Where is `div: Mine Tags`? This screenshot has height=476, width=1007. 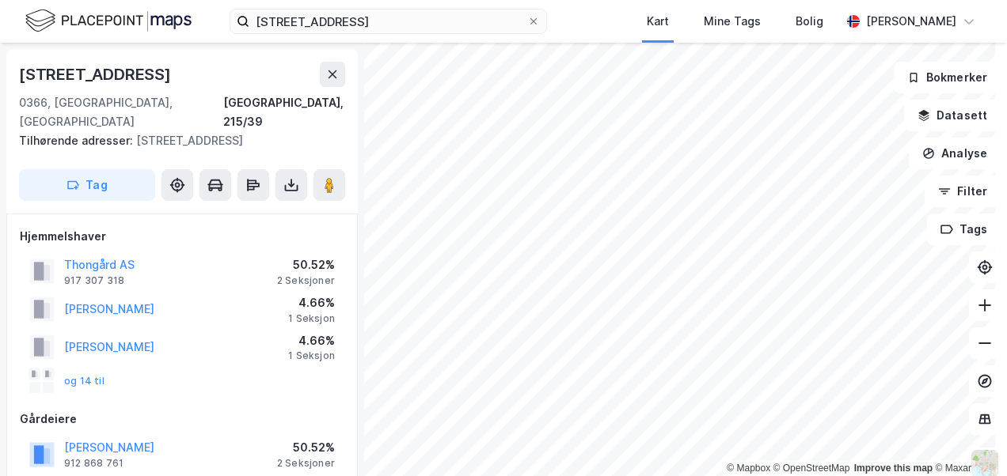
div: Mine Tags is located at coordinates (732, 21).